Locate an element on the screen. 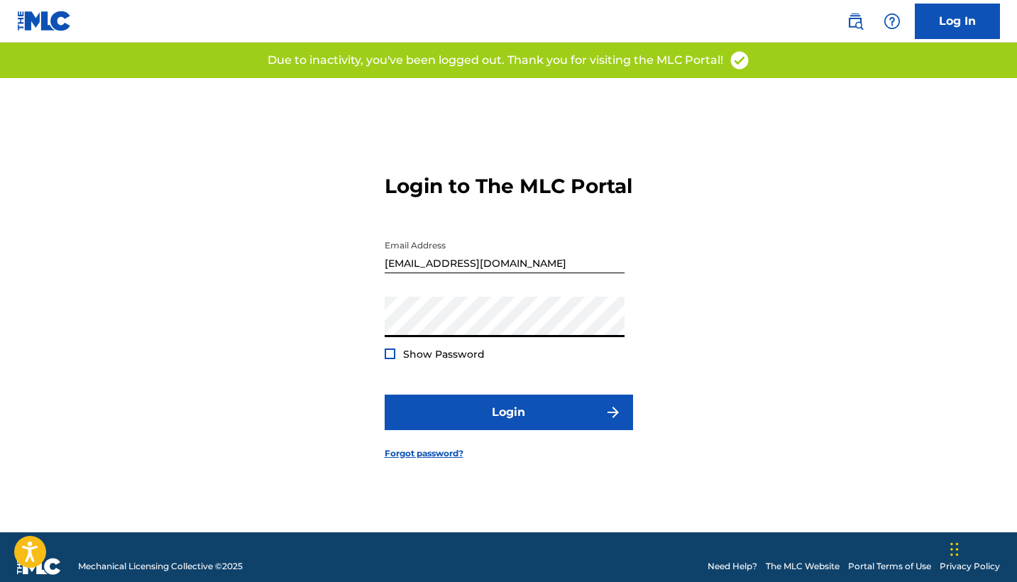  div: Chat Widget is located at coordinates (982, 548).